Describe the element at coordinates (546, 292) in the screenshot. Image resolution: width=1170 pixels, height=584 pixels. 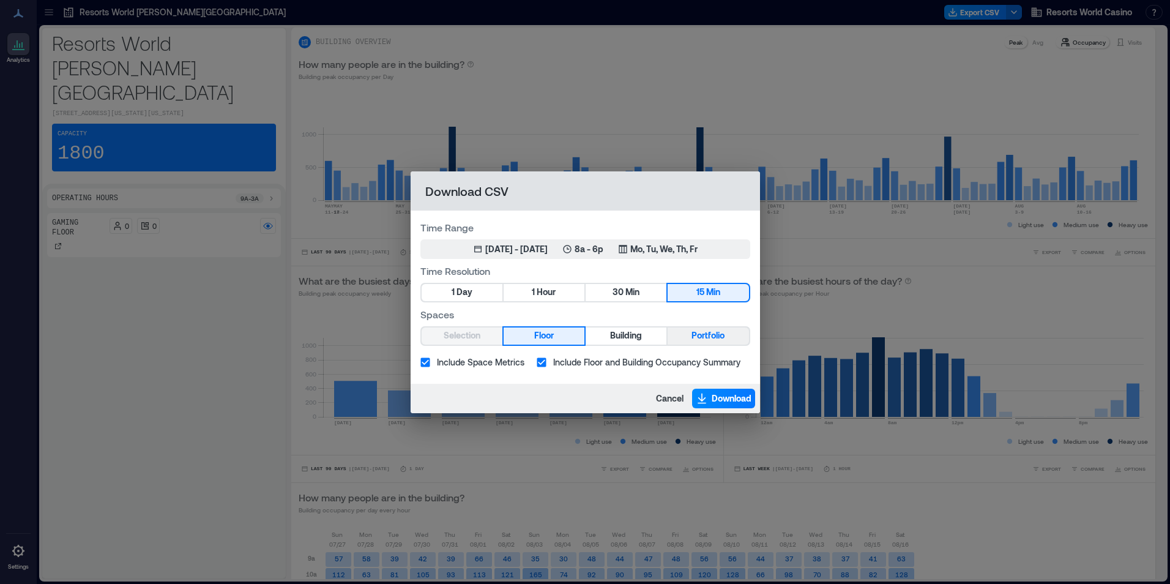
I see `span: Hour` at that location.